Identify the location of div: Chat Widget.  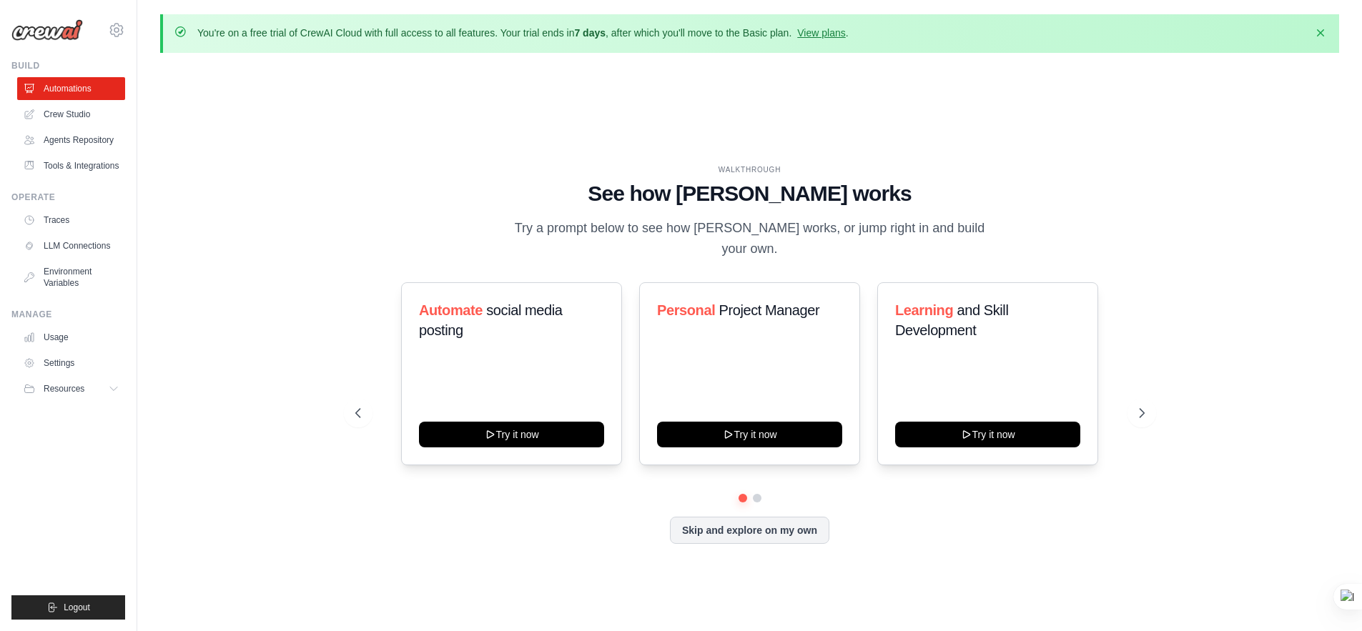
(1326, 597).